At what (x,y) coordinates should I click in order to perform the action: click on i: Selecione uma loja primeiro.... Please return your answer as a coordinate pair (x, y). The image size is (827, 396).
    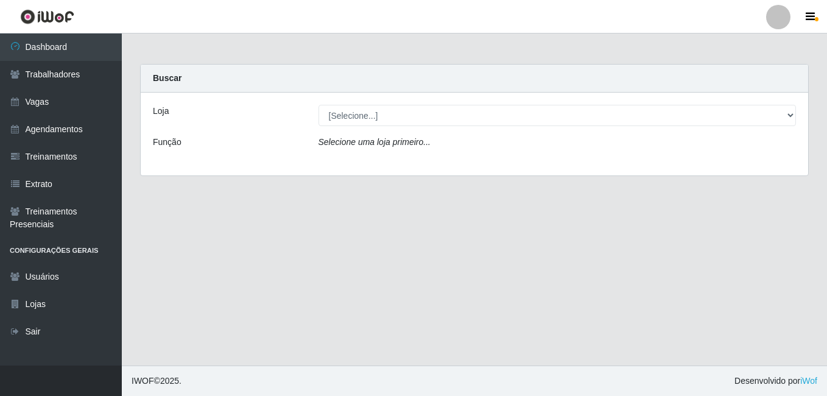
    Looking at the image, I should click on (375, 142).